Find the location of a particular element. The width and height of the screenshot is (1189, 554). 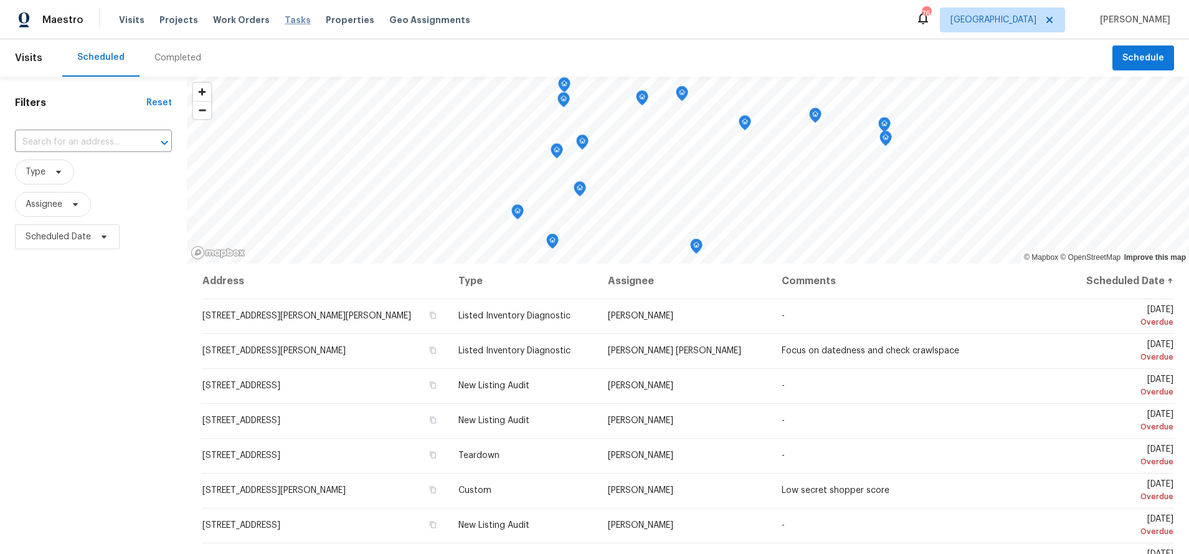

span: Assignee is located at coordinates (44, 204).